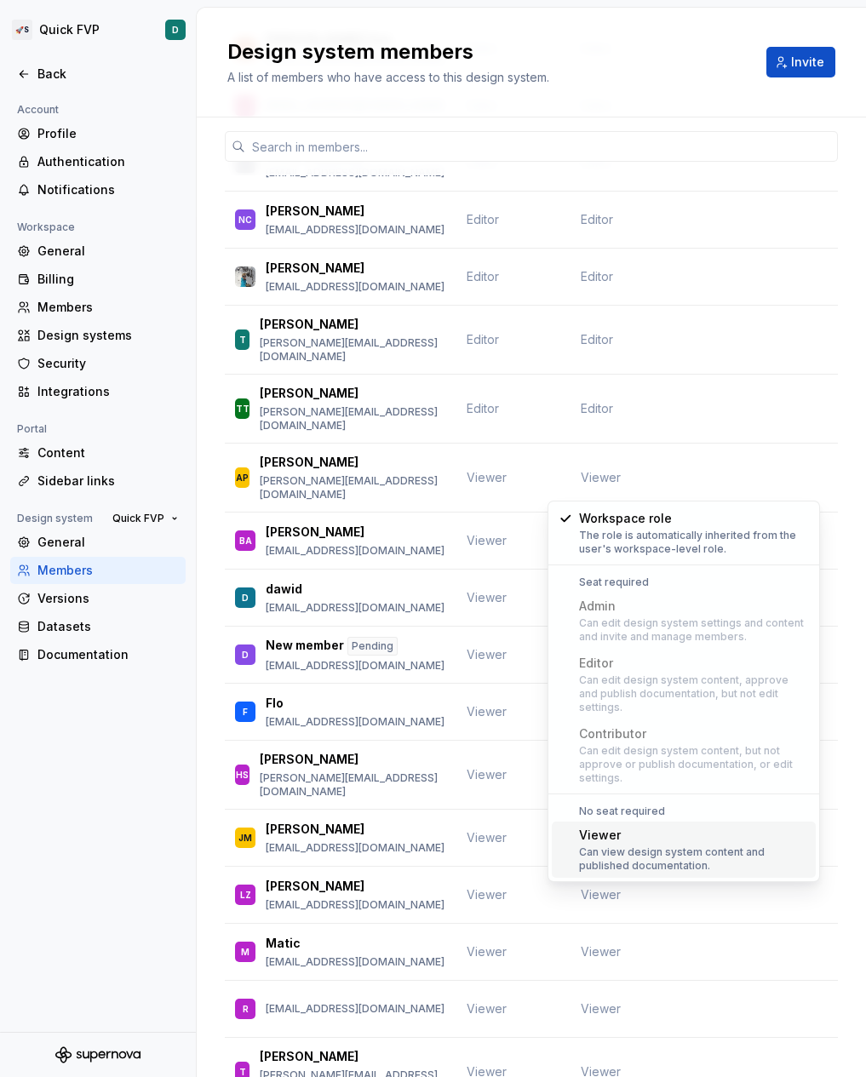 This screenshot has height=1077, width=866. What do you see at coordinates (108, 598) in the screenshot?
I see `div: Versions` at bounding box center [108, 598].